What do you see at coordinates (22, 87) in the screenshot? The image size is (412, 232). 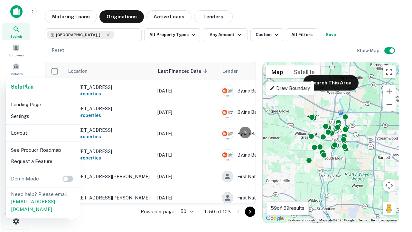 I see `strong: Solo Plan` at bounding box center [22, 87].